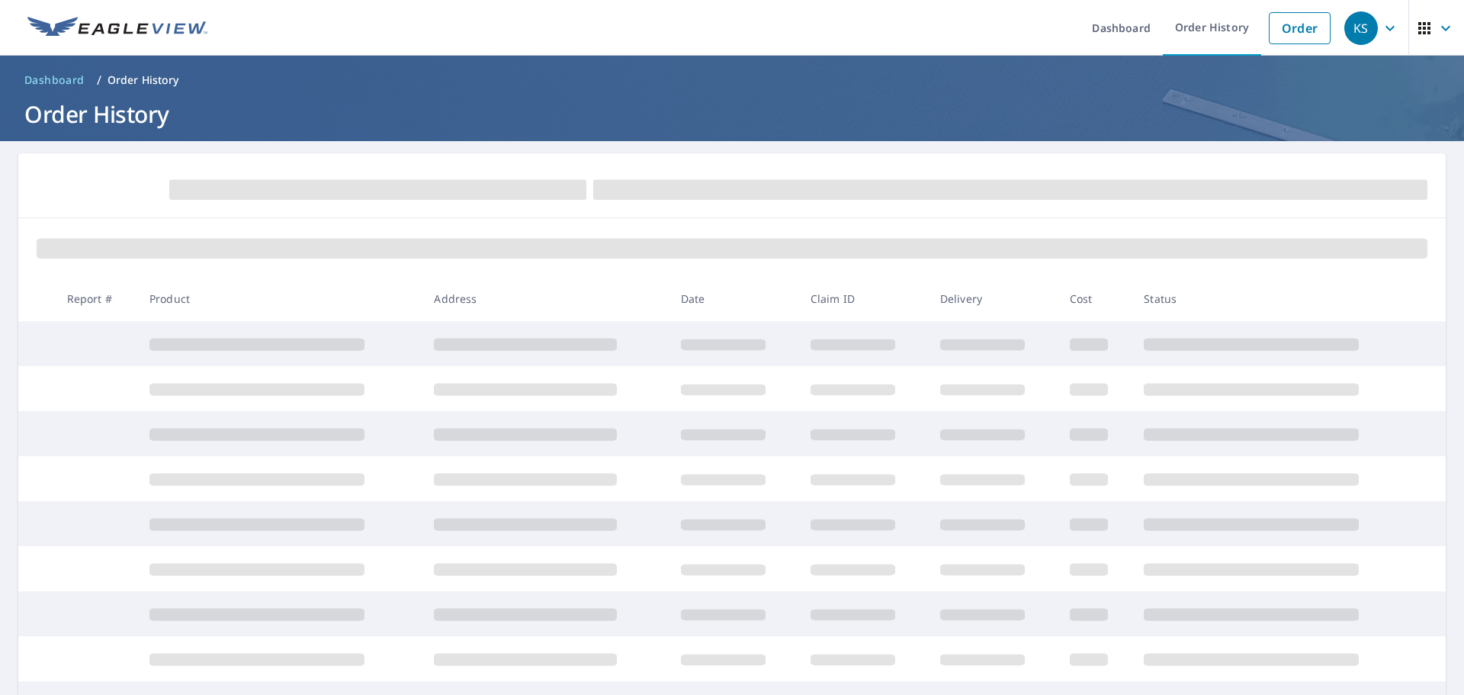  I want to click on th: Cost, so click(1095, 298).